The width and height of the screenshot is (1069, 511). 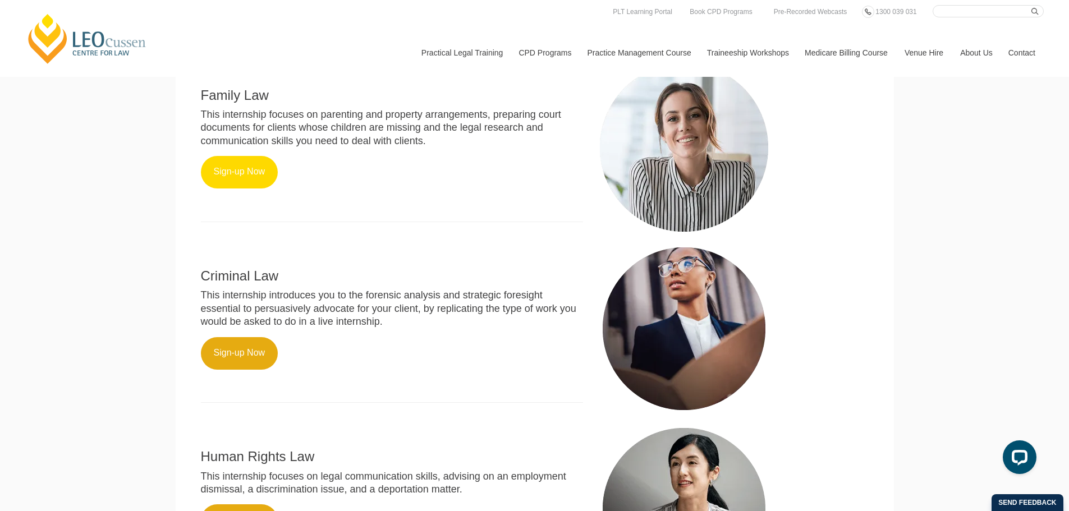 I want to click on a: PLT Learning Portal, so click(x=643, y=12).